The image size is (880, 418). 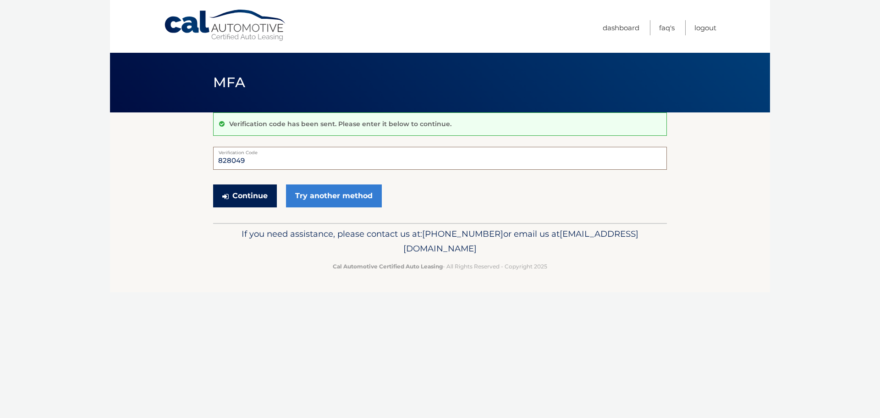 I want to click on span: MFA, so click(x=229, y=82).